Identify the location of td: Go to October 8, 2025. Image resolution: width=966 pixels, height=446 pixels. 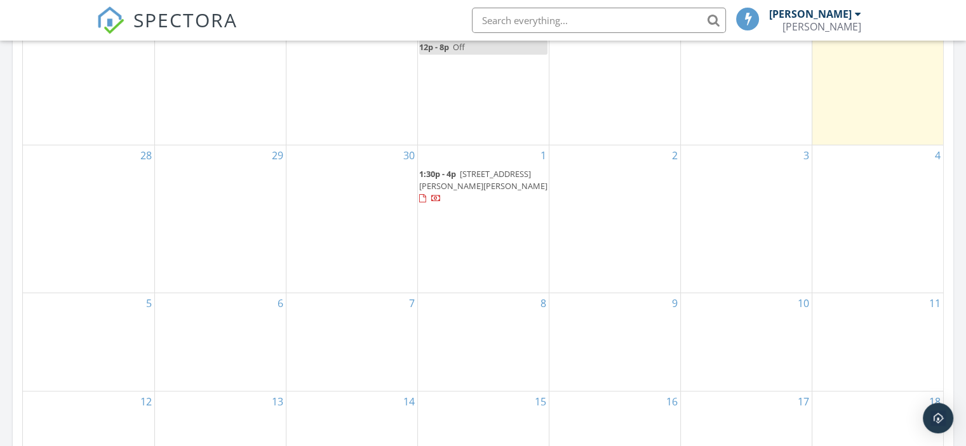
(483, 342).